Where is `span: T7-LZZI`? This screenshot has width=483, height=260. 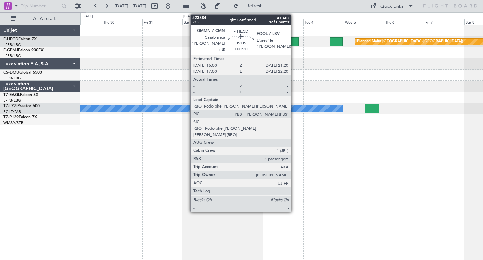 span: T7-LZZI is located at coordinates (10, 106).